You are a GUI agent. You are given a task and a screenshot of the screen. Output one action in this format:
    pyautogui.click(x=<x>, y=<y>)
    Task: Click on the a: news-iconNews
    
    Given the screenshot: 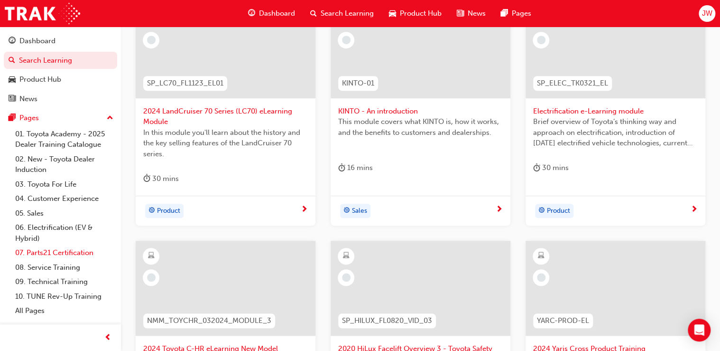 What is the action you would take?
    pyautogui.click(x=471, y=13)
    